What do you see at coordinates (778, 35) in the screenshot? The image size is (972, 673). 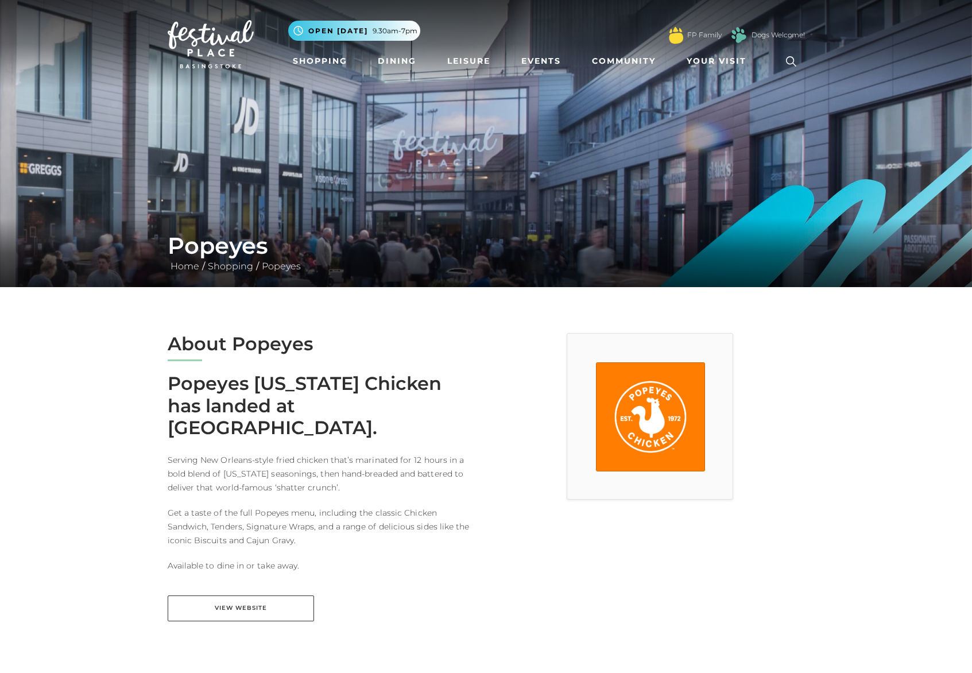 I see `a: Dogs Welcome!` at bounding box center [778, 35].